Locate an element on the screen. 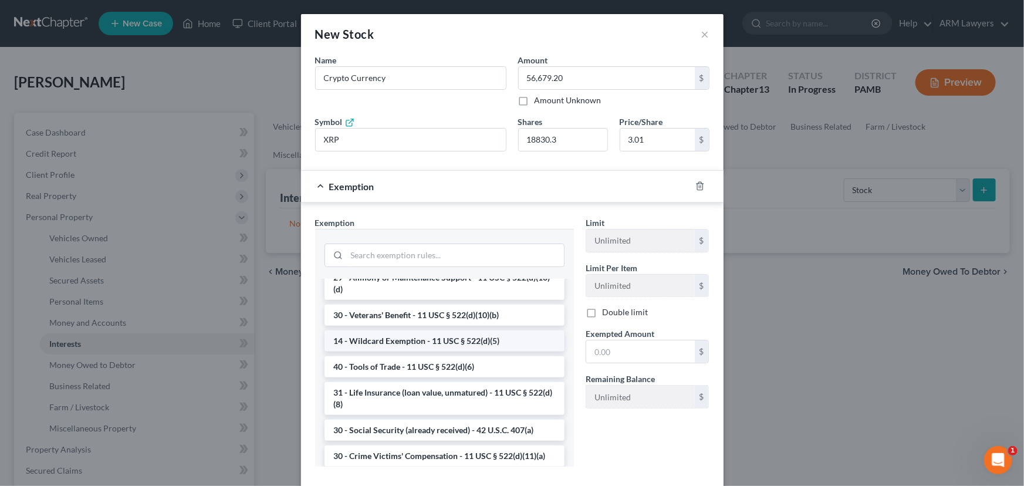  label: Double limit is located at coordinates (625, 312).